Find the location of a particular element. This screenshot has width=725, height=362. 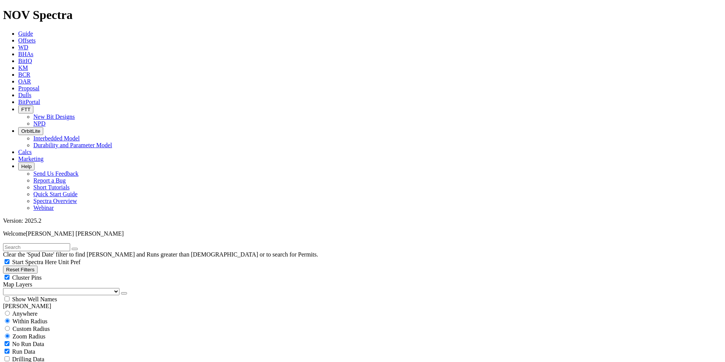

a: Interbedded Model is located at coordinates (56, 138).